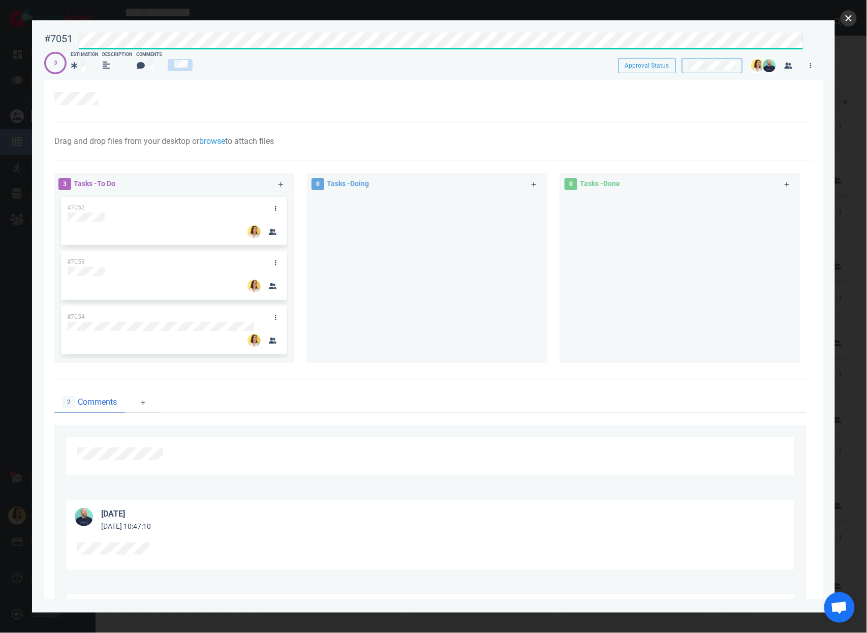 Image resolution: width=867 pixels, height=633 pixels. I want to click on span: #7053, so click(76, 262).